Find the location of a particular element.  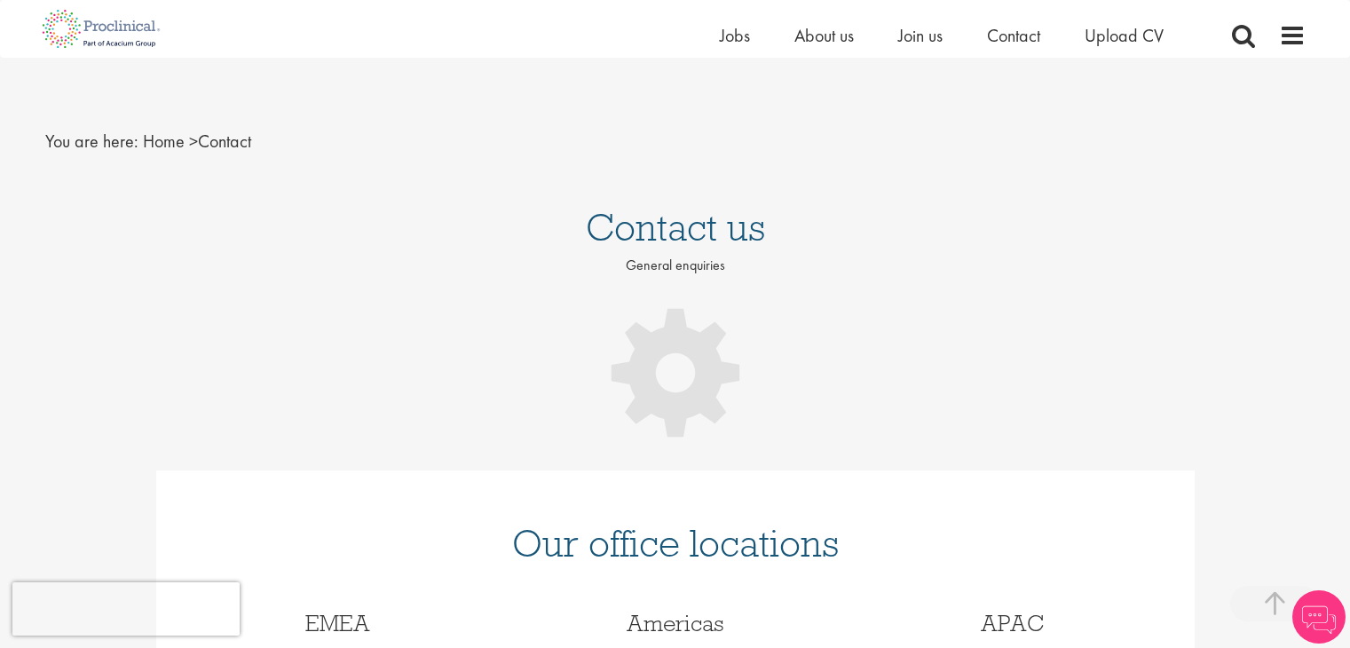

h3: EMEA is located at coordinates (338, 623).